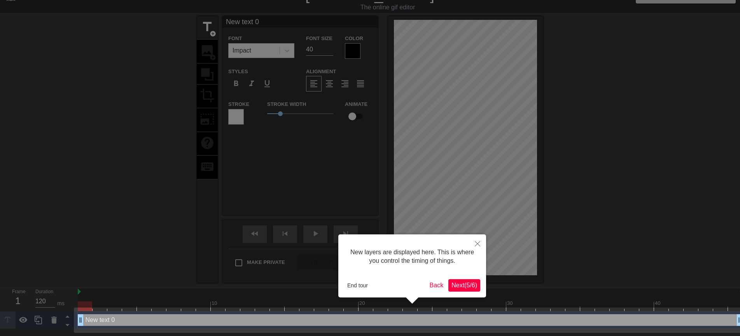  What do you see at coordinates (357, 285) in the screenshot?
I see `button: End tour` at bounding box center [357, 285].